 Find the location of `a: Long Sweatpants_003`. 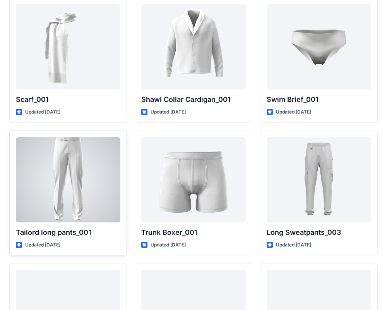

a: Long Sweatpants_003 is located at coordinates (319, 180).